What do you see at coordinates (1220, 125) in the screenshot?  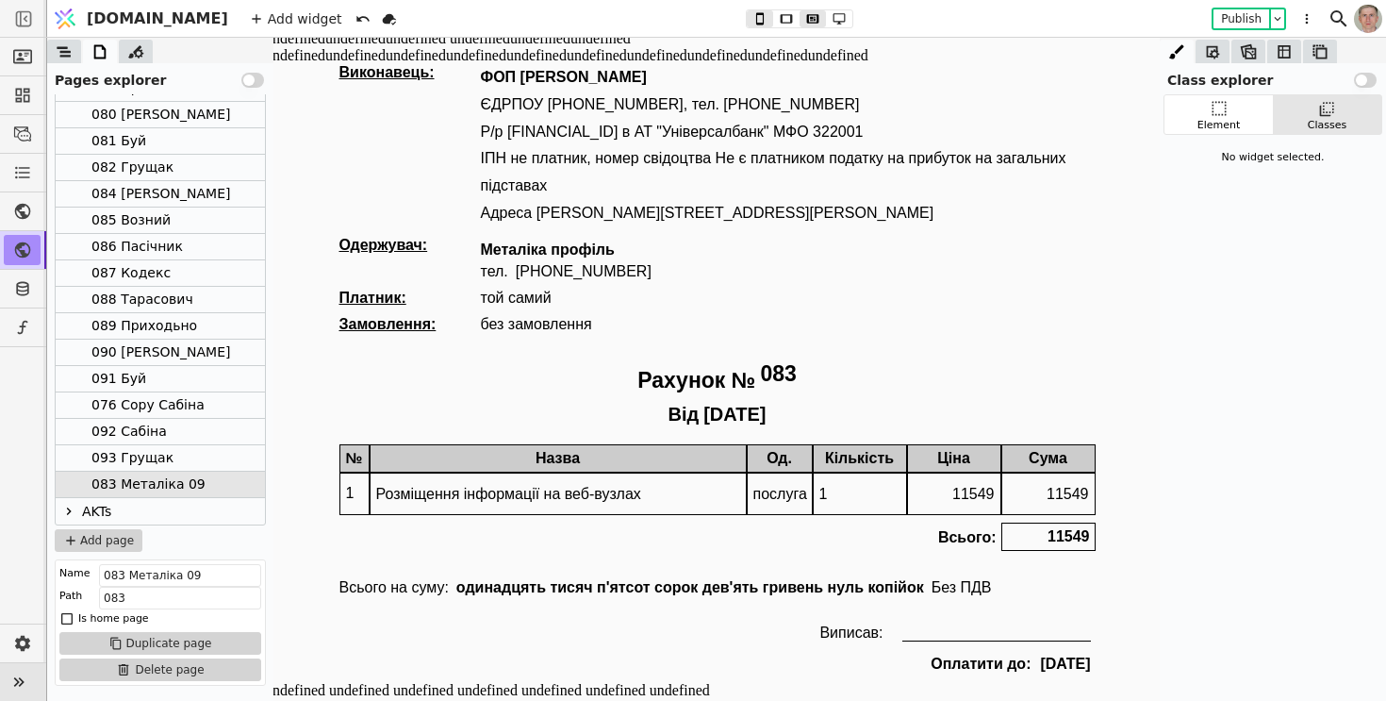 I see `div: Element` at bounding box center [1220, 125].